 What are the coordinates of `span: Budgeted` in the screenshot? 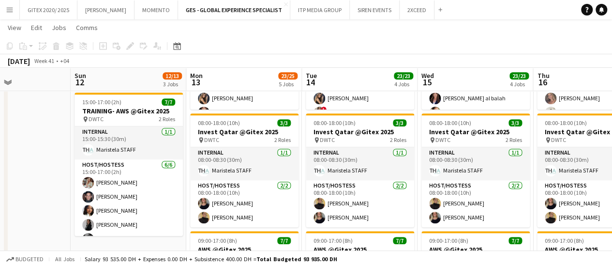 It's located at (30, 259).